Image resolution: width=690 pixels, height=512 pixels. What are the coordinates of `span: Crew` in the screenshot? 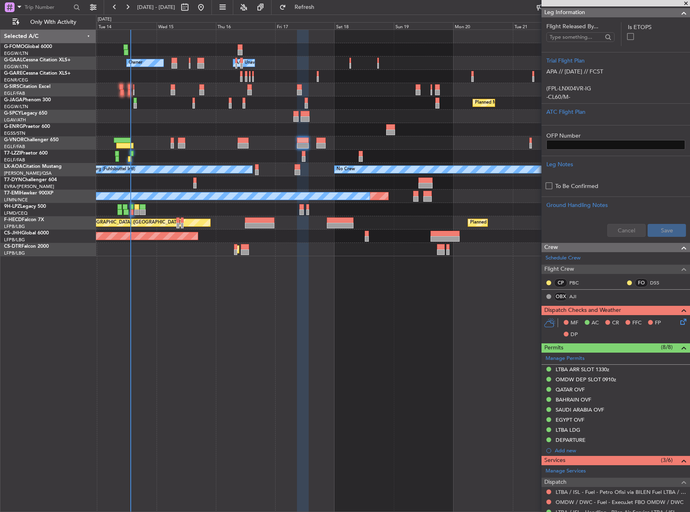 It's located at (551, 247).